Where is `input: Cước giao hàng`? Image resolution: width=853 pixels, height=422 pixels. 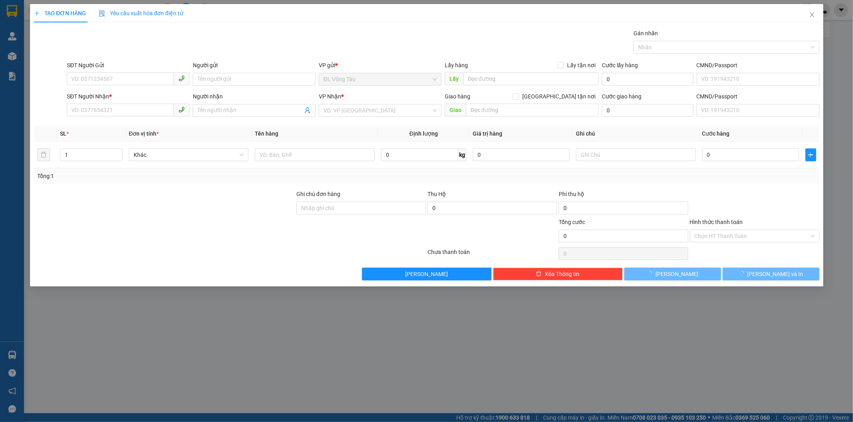 input: Cước giao hàng is located at coordinates (648, 110).